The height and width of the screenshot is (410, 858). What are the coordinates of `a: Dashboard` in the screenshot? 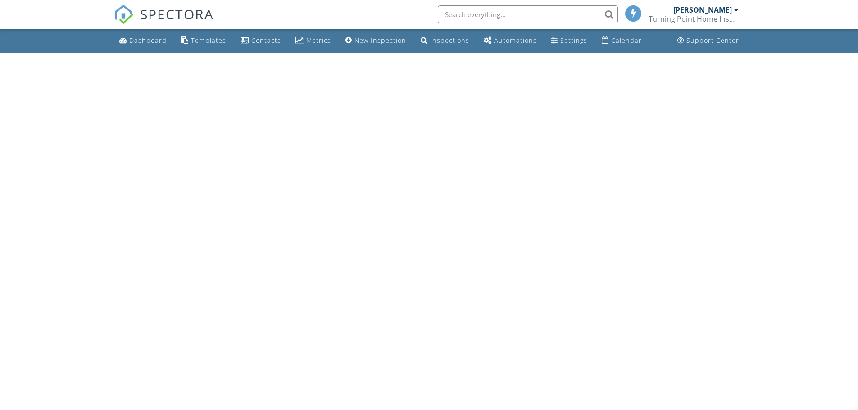 It's located at (143, 41).